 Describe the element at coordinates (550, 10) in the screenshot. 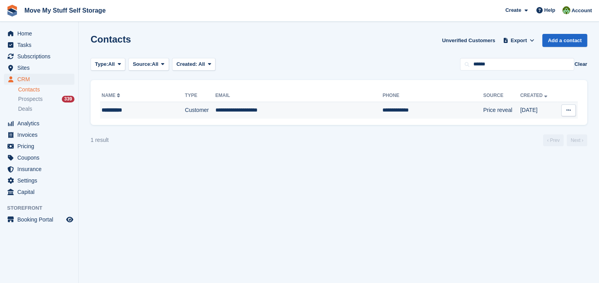

I see `span: Help` at that location.